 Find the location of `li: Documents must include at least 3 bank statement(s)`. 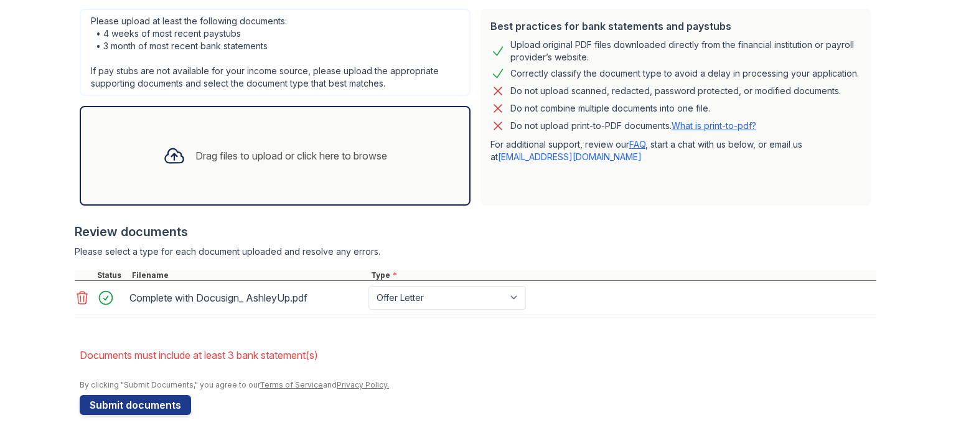

li: Documents must include at least 3 bank statement(s) is located at coordinates (478, 355).